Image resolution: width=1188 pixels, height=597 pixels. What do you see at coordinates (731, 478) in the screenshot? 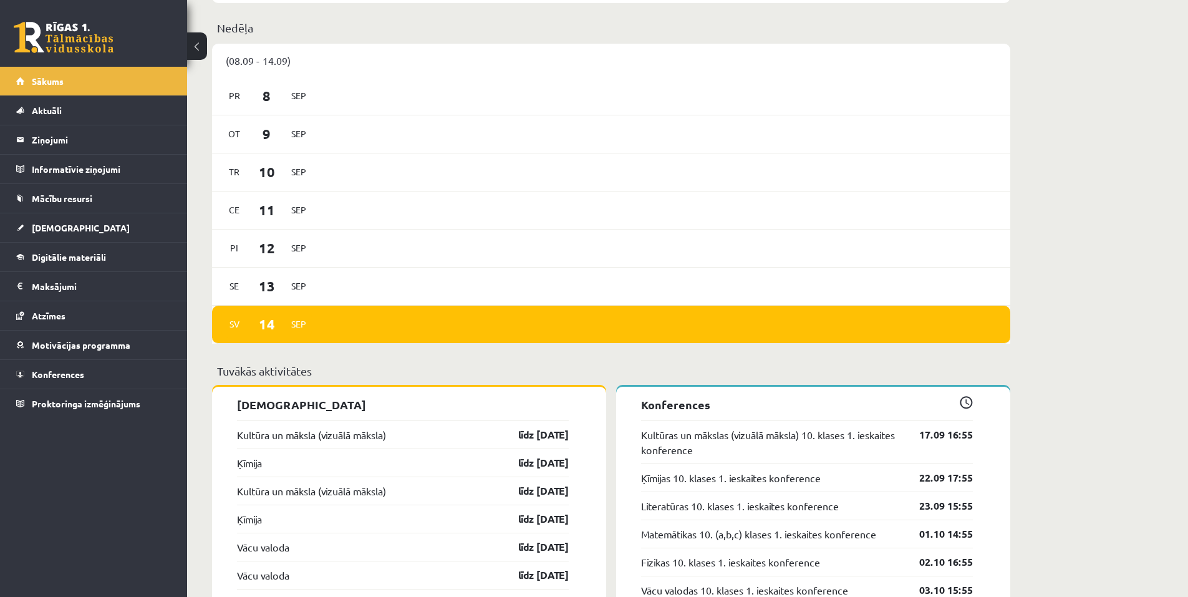
I see `a: Ķīmijas 10. klases 1. ieskaites konference` at bounding box center [731, 478].